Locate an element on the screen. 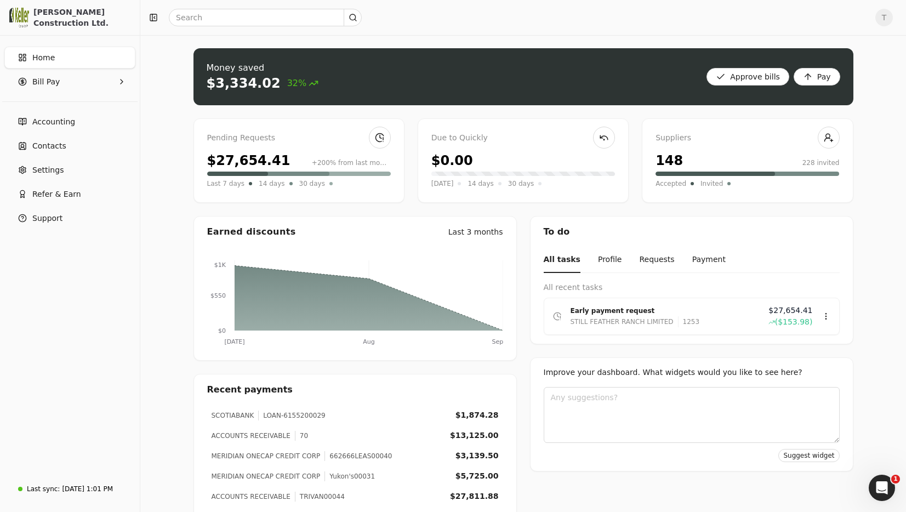 This screenshot has width=906, height=512. div: 70 is located at coordinates (301, 436).